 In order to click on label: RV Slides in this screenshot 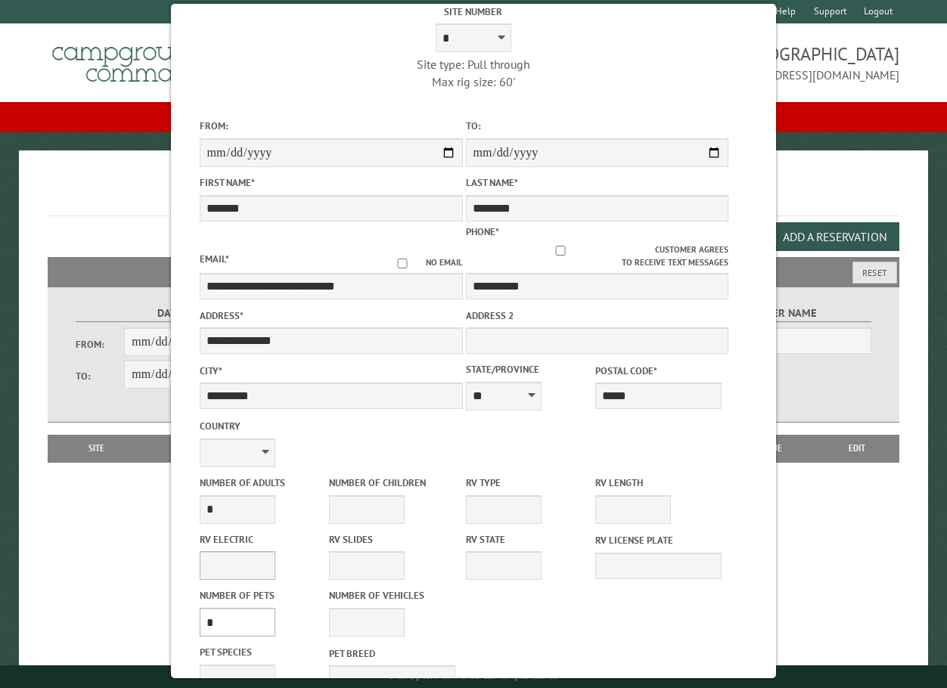, I will do `click(392, 539)`.